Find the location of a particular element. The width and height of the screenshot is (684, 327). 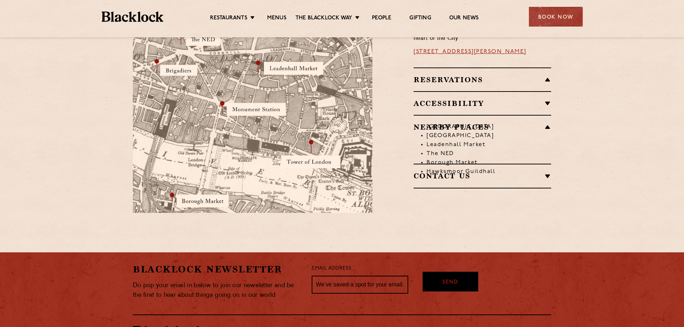

input: We’ve saved a spot for your email... is located at coordinates (360, 285).